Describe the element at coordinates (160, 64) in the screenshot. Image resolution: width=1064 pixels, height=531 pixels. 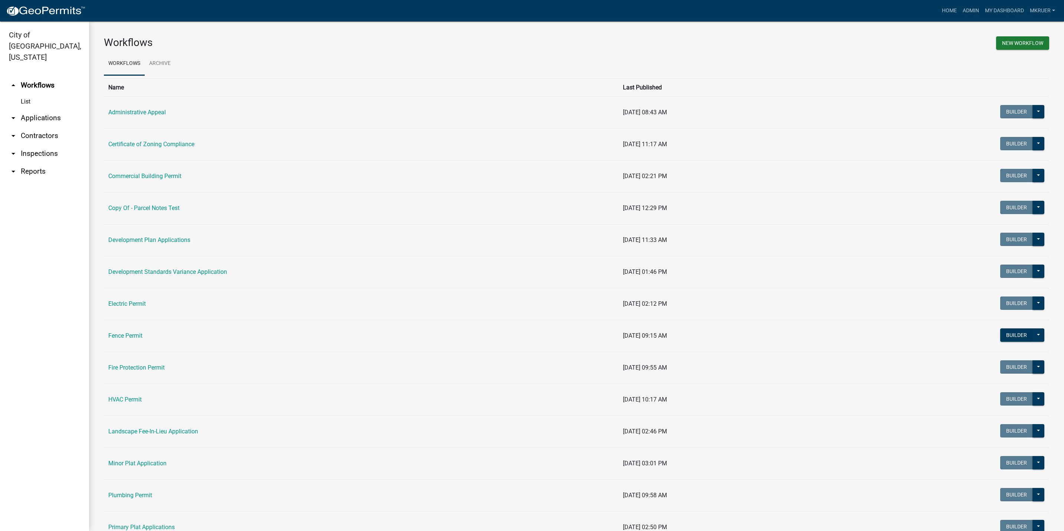
I see `a: Archive` at that location.